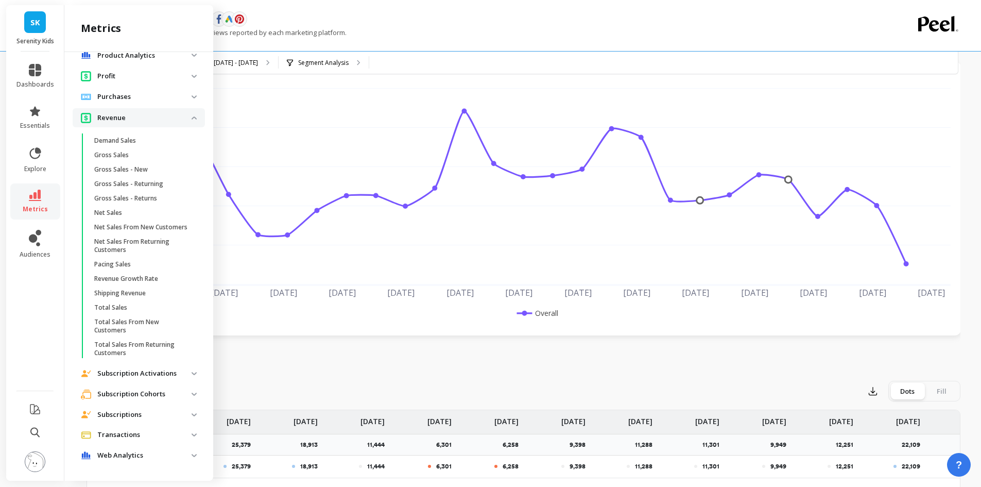  Describe the element at coordinates (144, 118) in the screenshot. I see `p: Revenue` at that location.